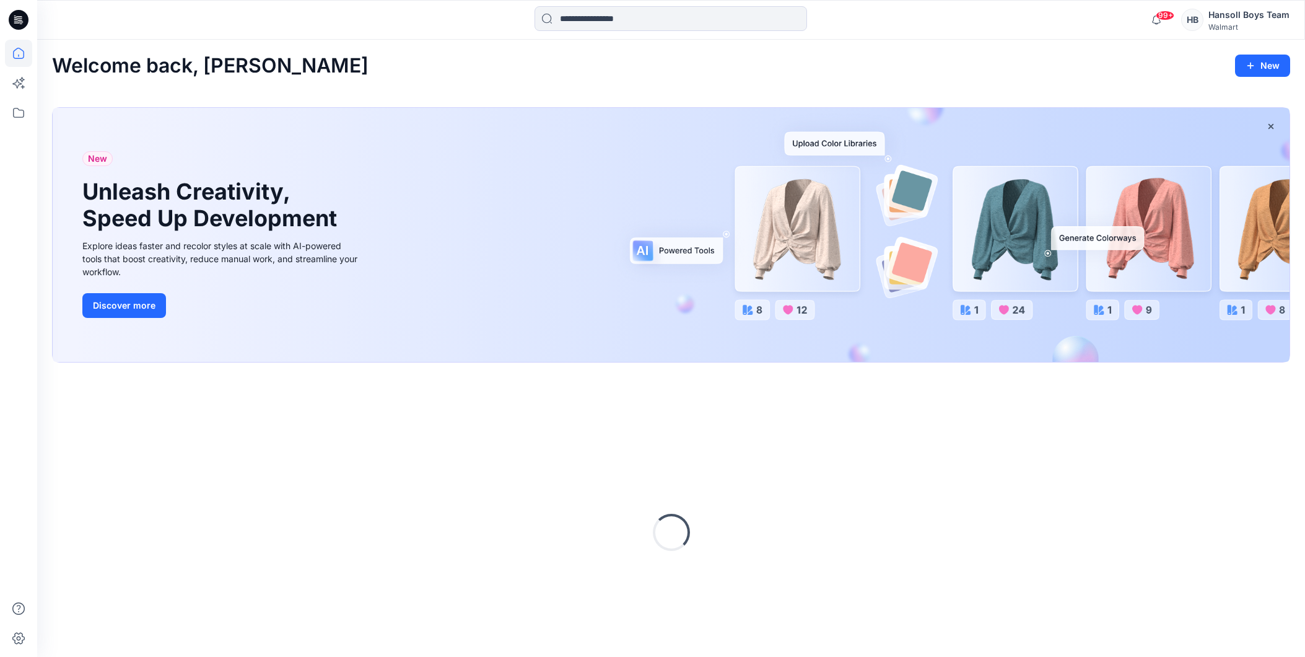 The width and height of the screenshot is (1305, 657). I want to click on div: Explore ideas faster and recolor styles at scale with AI-powered tools that boost creativity, red..., so click(222, 258).